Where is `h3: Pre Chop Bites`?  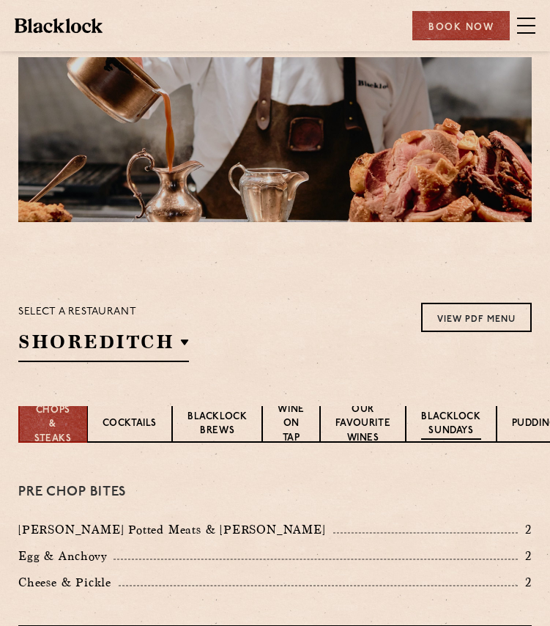
h3: Pre Chop Bites is located at coordinates (275, 492).